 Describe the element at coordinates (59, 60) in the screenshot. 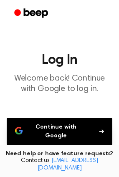

I see `h1: Log In` at that location.